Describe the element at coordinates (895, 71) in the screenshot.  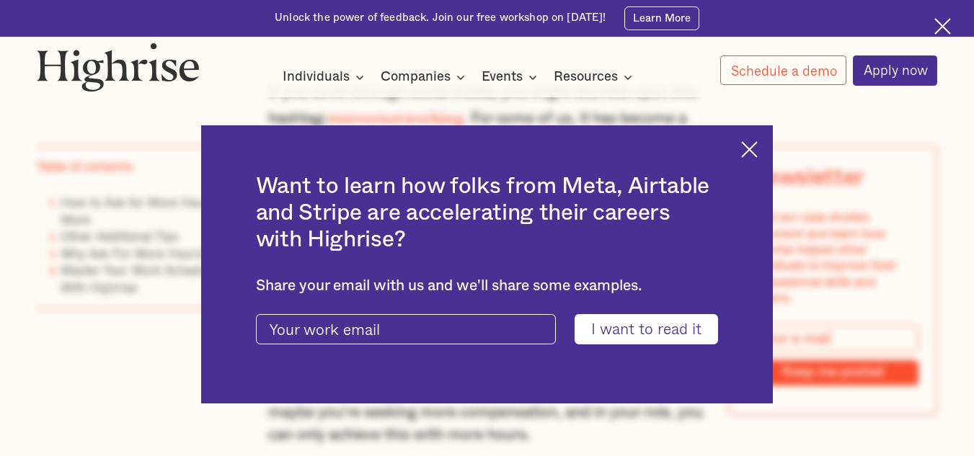
I see `a: Apply now` at that location.